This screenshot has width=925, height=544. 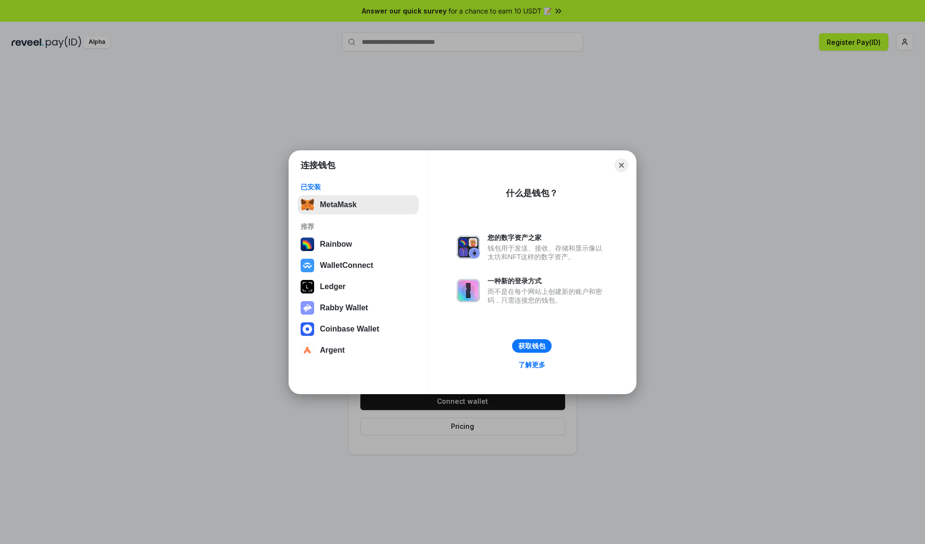 What do you see at coordinates (307, 205) in the screenshot?
I see `img: svg+xml,%3Csvg%20fill%3D%22none%22%20height%3D%2233%22%20viewBox%3D%220%200%2035%2033%22%20width%...` at bounding box center [307, 205].